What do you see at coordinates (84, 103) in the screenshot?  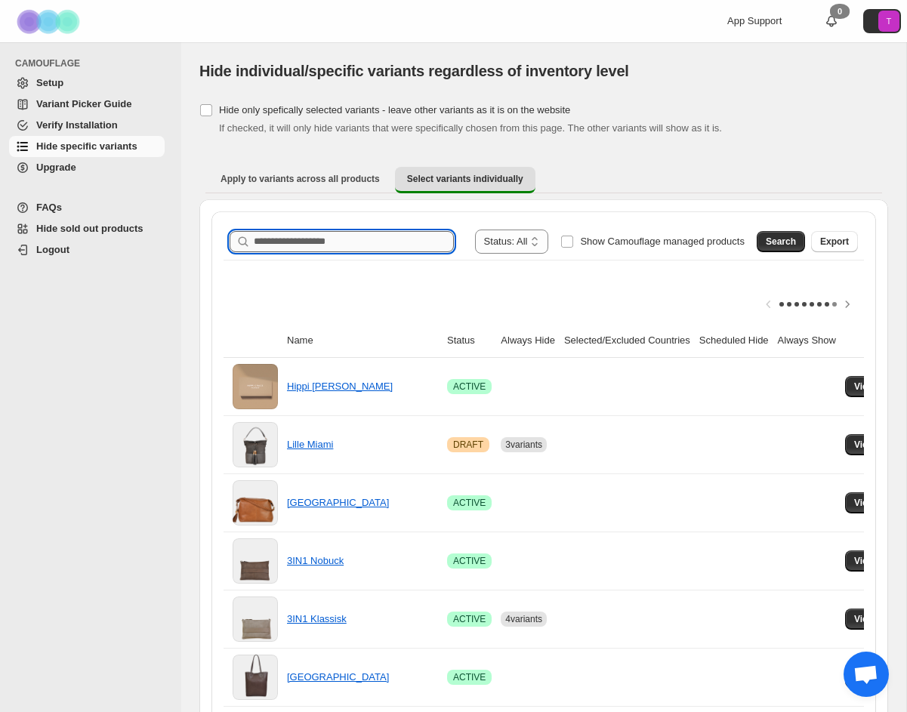 I see `span: Variant Picker Guide` at bounding box center [84, 103].